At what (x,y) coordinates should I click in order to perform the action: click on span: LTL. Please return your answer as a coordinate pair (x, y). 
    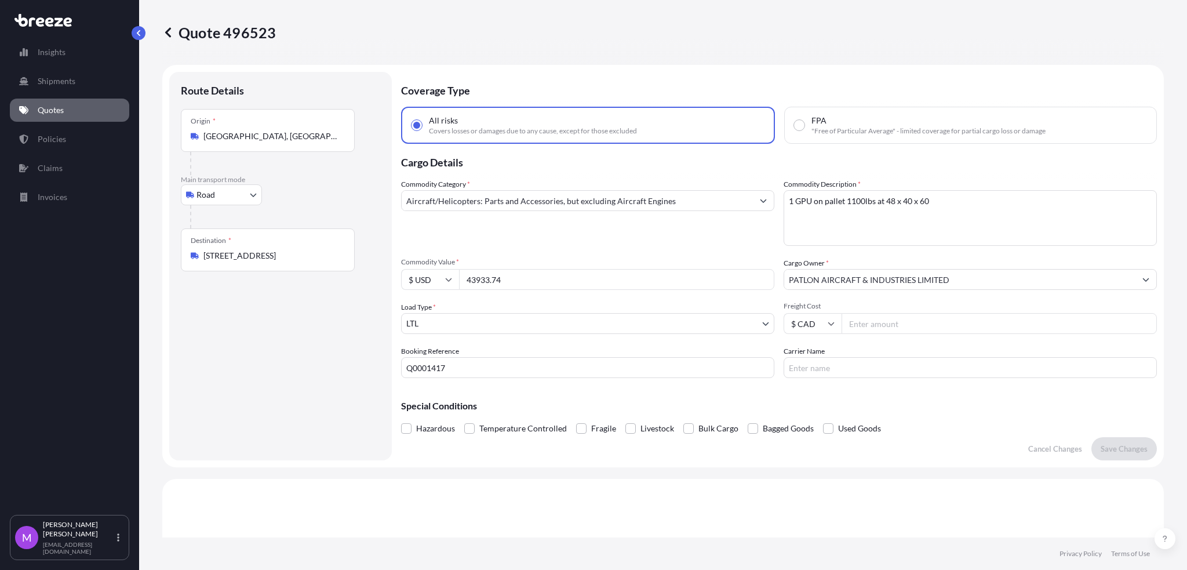
    Looking at the image, I should click on (412, 324).